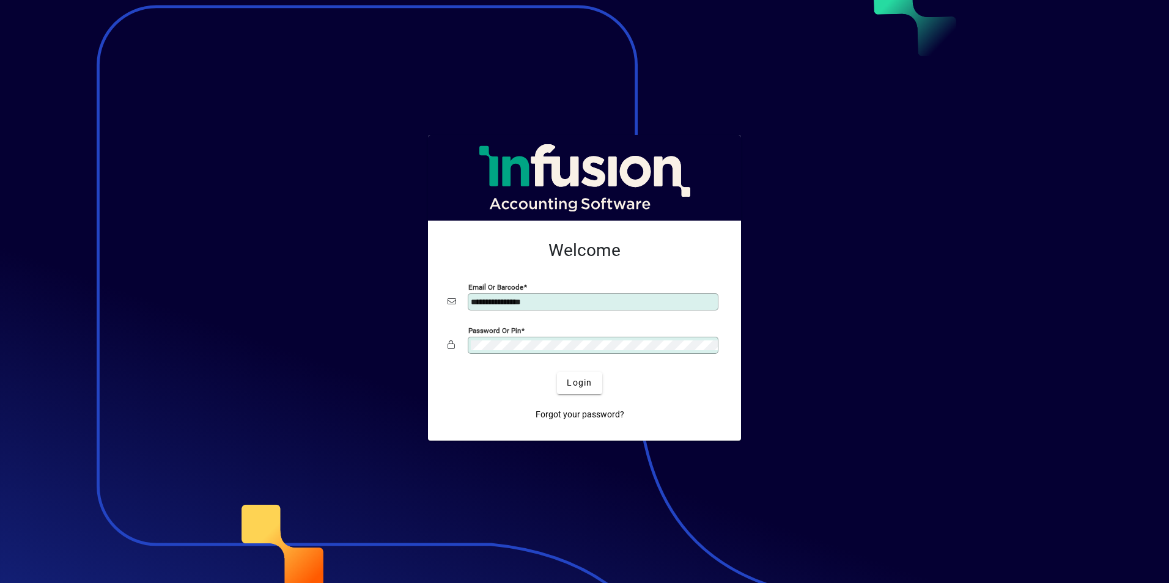  What do you see at coordinates (579, 415) in the screenshot?
I see `a: Forgot your password?` at bounding box center [579, 415].